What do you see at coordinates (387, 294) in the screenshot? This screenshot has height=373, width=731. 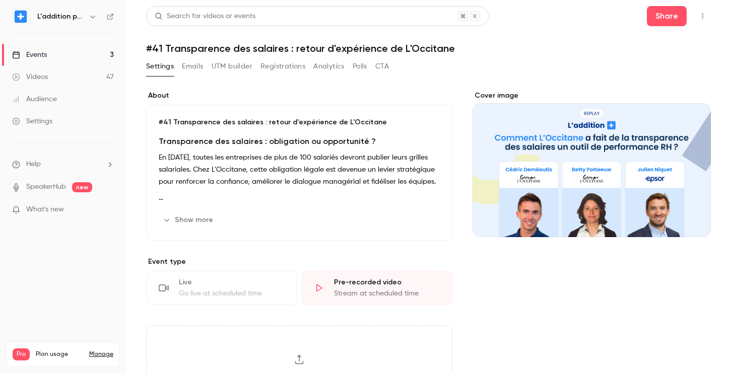 I see `div: Stream at scheduled time` at bounding box center [387, 294].